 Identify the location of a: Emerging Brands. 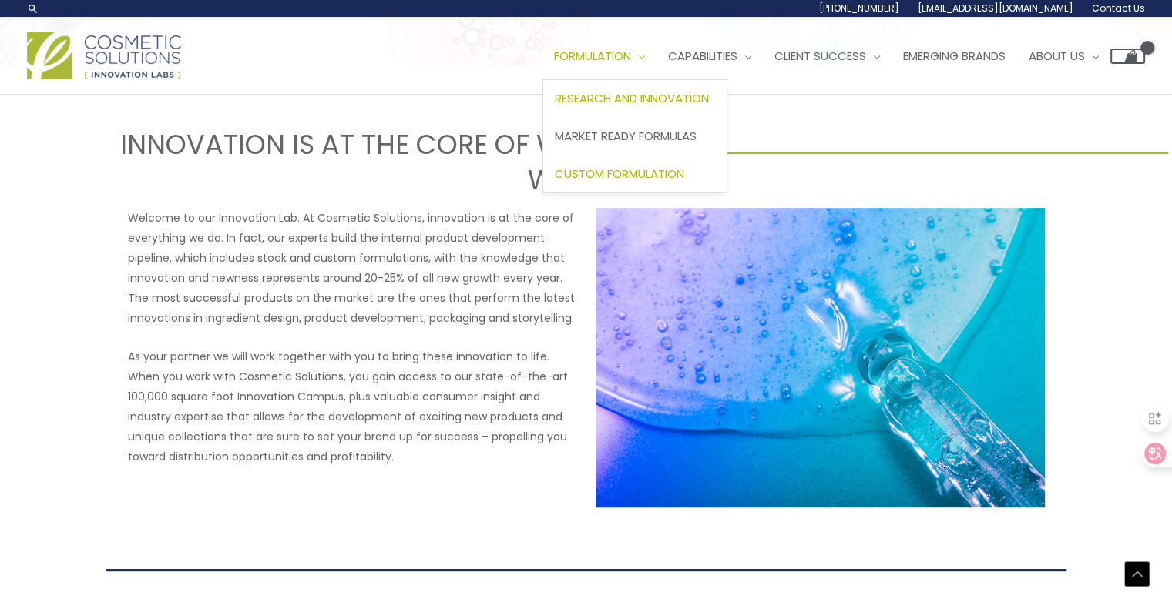
(954, 56).